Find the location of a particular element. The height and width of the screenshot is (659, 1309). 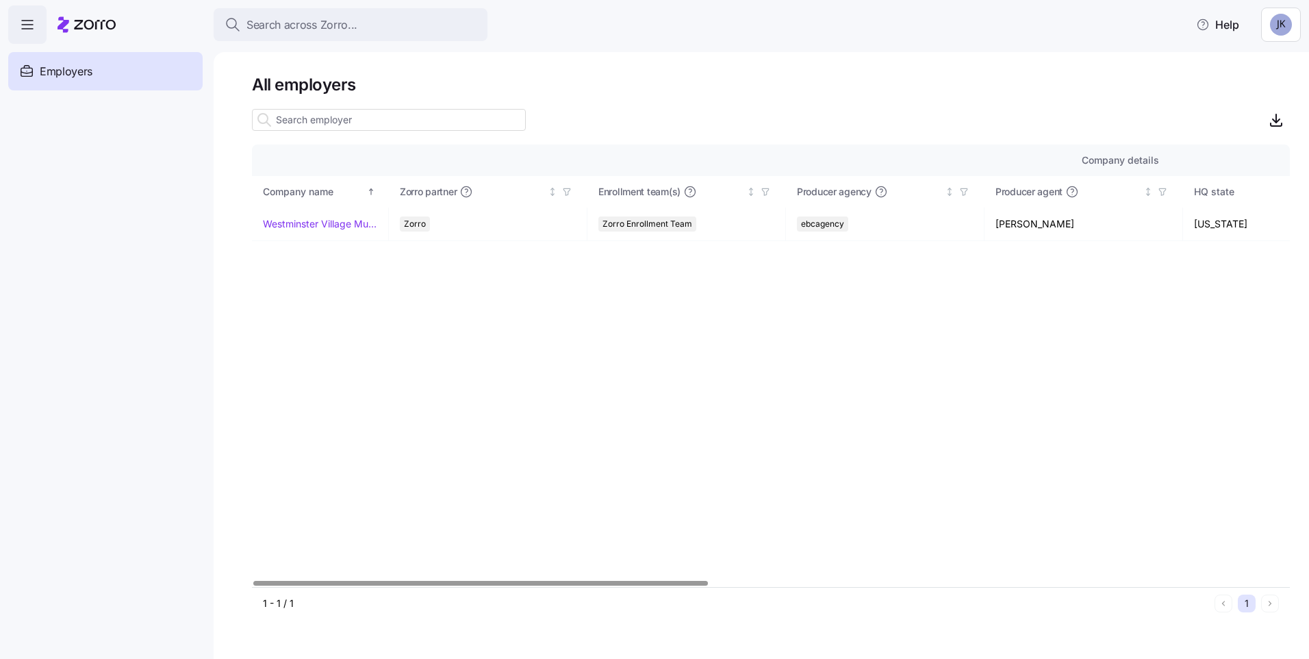

div: 1 - 1 / 1 is located at coordinates (736, 603).